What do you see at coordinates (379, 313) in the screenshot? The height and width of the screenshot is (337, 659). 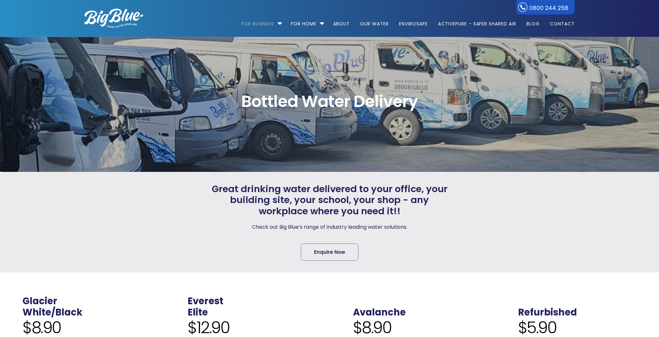 I see `a: Avalanche` at bounding box center [379, 313].